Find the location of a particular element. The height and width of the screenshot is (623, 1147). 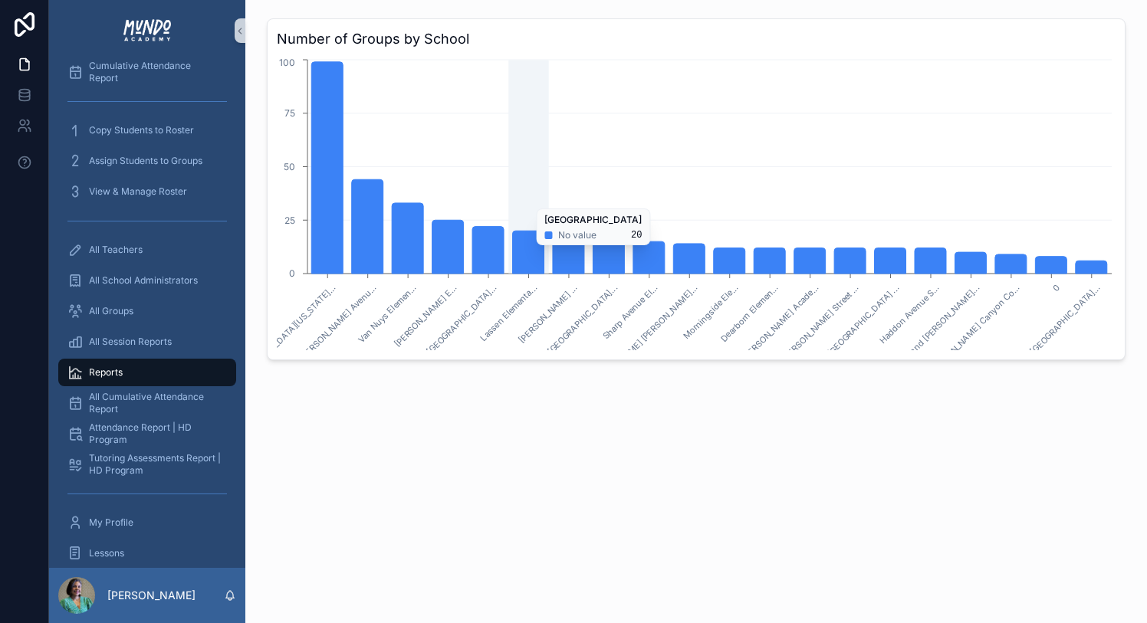

text: Haddon Avenue S... is located at coordinates (909, 314).